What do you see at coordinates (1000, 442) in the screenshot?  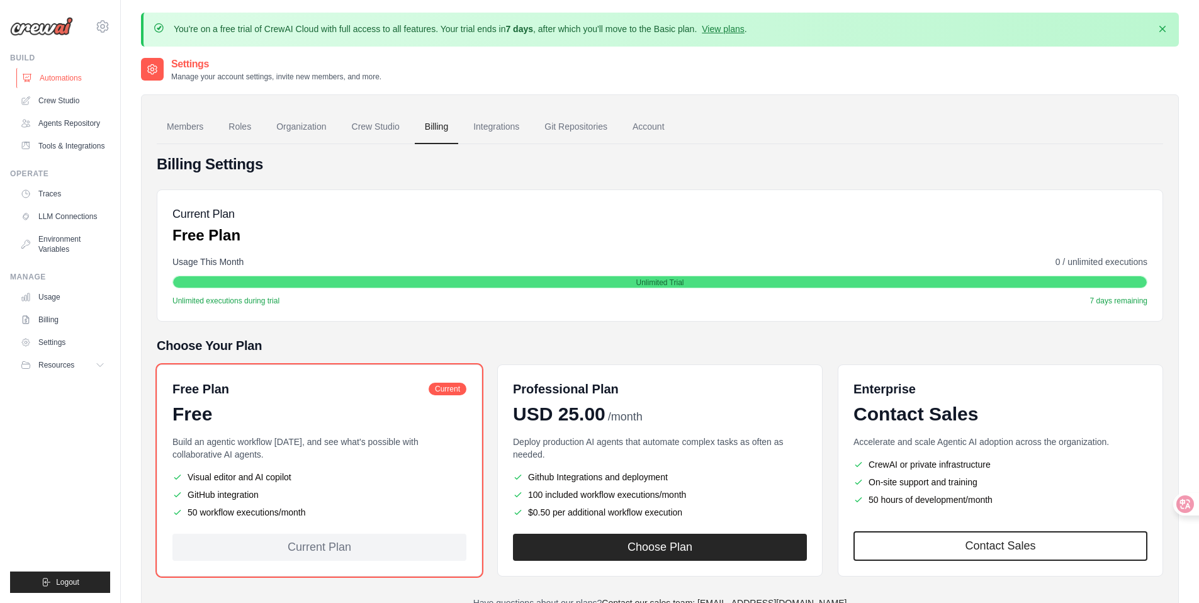 I see `p: Accelerate and scale Agentic AI adoption across the organization.` at bounding box center [1000, 442].